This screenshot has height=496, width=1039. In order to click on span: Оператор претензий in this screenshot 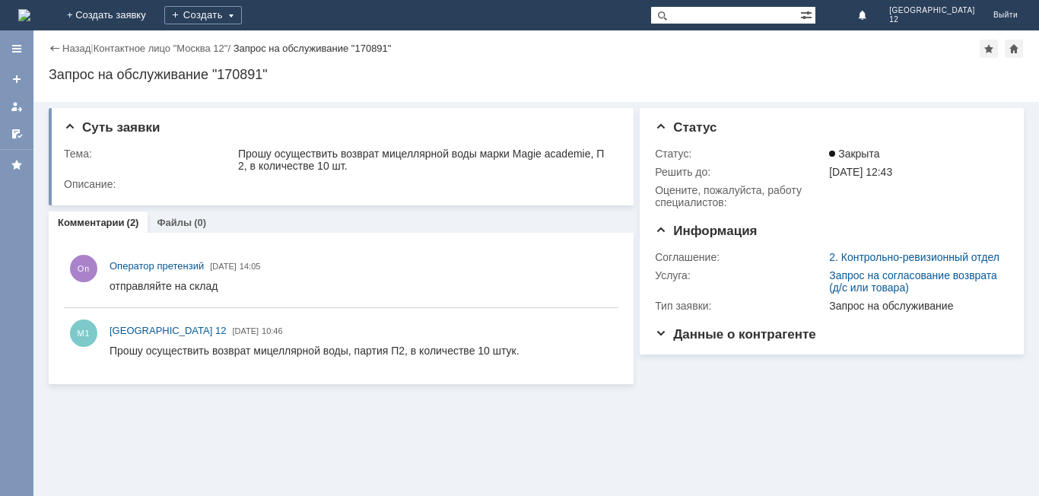, I will do `click(157, 265)`.